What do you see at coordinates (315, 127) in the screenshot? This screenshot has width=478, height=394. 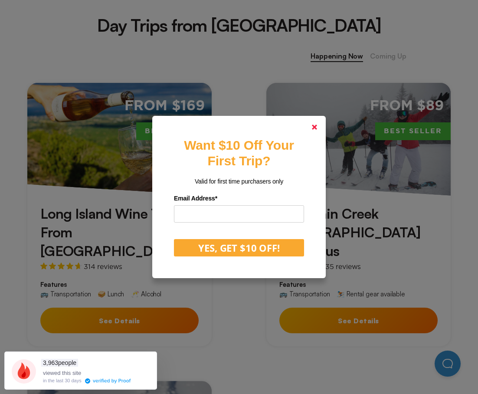 I see `a: Close` at bounding box center [315, 127].